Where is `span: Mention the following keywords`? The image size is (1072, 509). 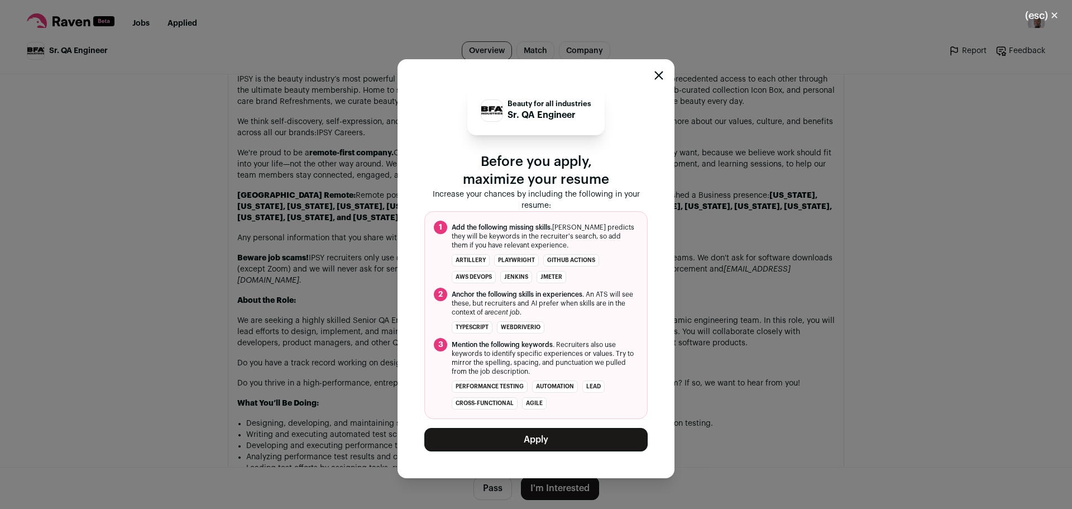
span: Mention the following keywords is located at coordinates (502, 344).